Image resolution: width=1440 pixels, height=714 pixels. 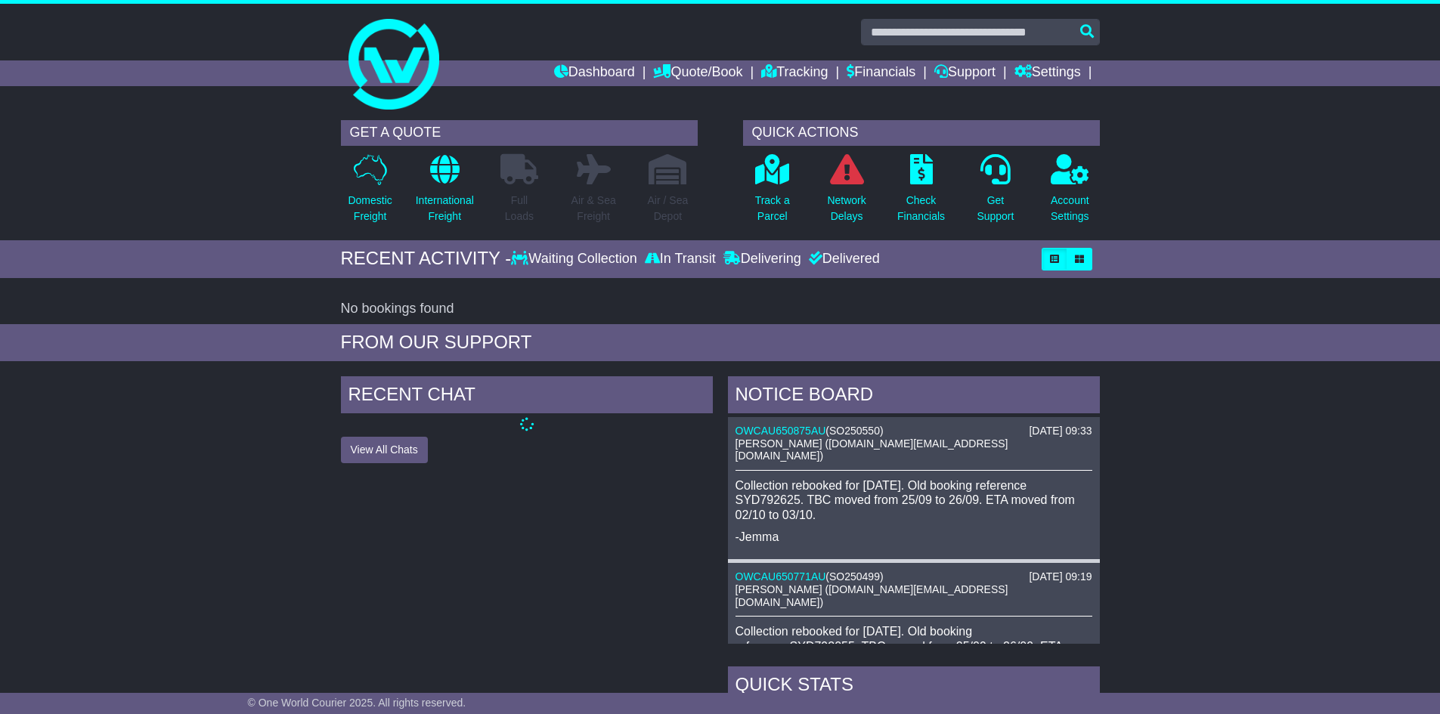 What do you see at coordinates (846, 193) in the screenshot?
I see `a: NetworkDelays` at bounding box center [846, 193].